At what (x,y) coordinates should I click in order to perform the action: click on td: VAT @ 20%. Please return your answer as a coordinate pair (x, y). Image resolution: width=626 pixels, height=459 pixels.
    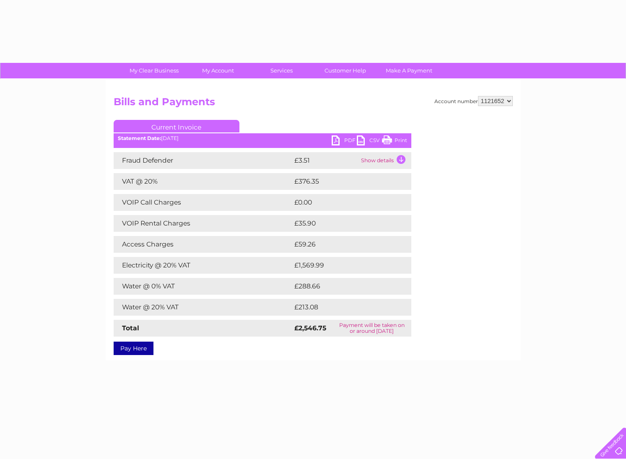
    Looking at the image, I should click on (203, 182).